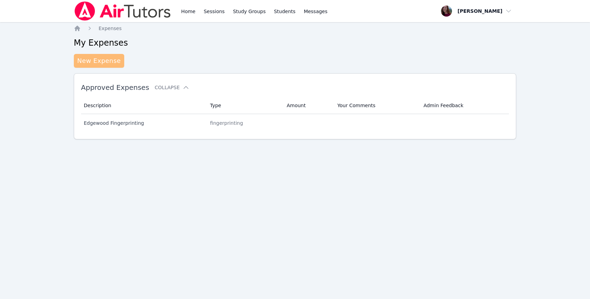 This screenshot has width=590, height=299. I want to click on th: Amount, so click(308, 105).